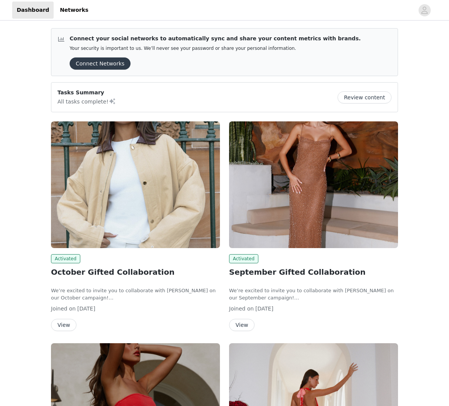 The width and height of the screenshot is (449, 406). I want to click on a: Dashboard, so click(33, 10).